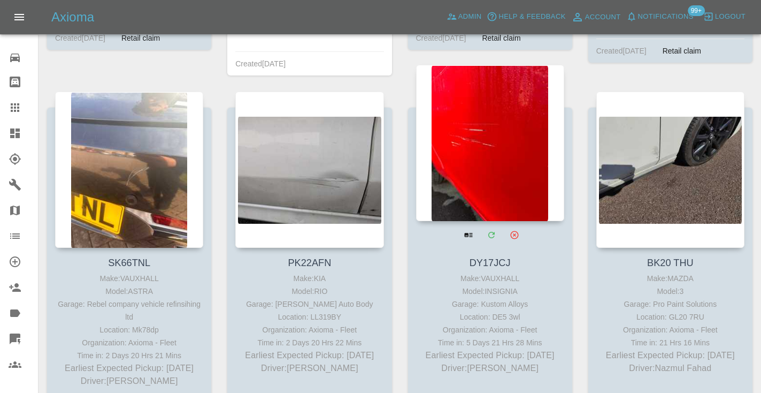  What do you see at coordinates (730, 17) in the screenshot?
I see `span: Logout` at bounding box center [730, 17].